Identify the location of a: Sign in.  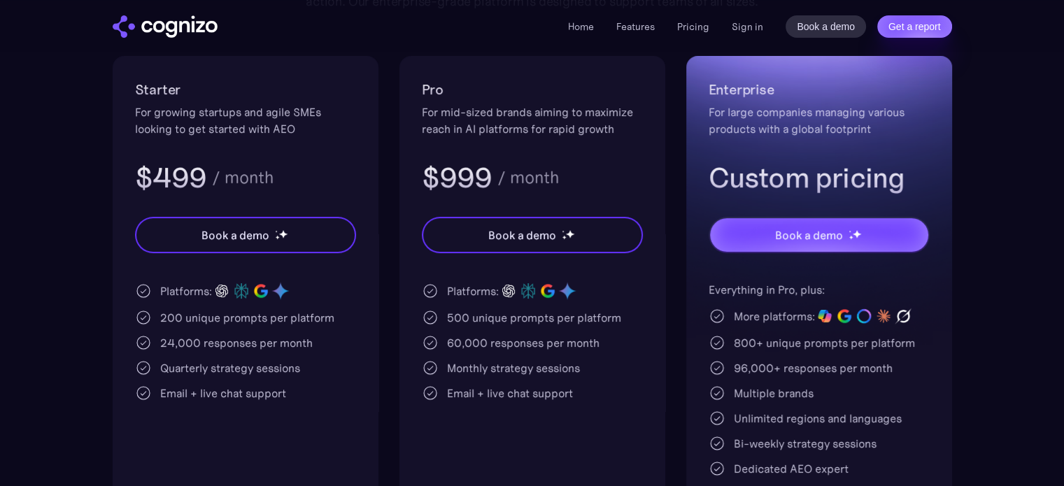
(747, 27).